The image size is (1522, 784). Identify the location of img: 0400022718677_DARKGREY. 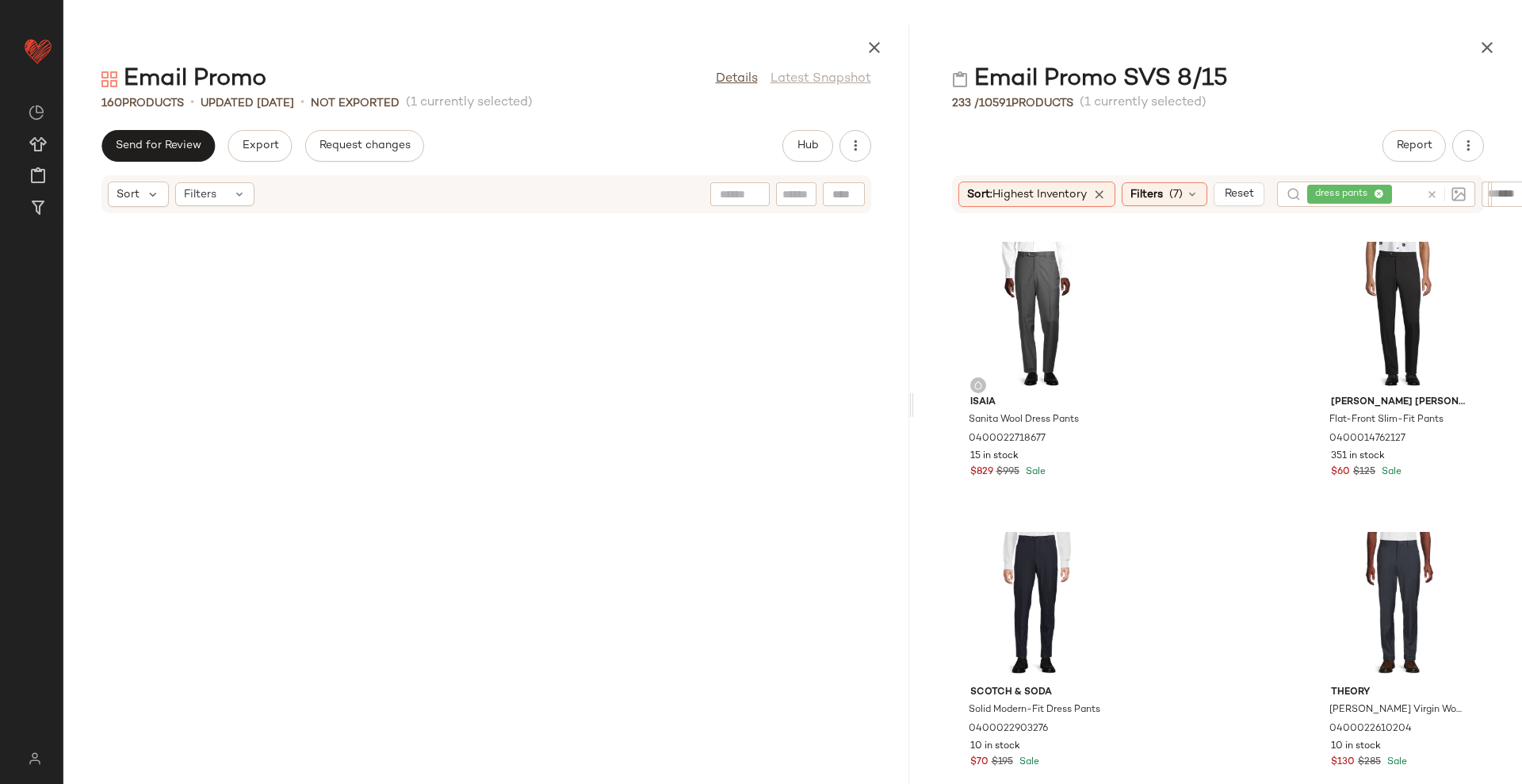
(1037, 315).